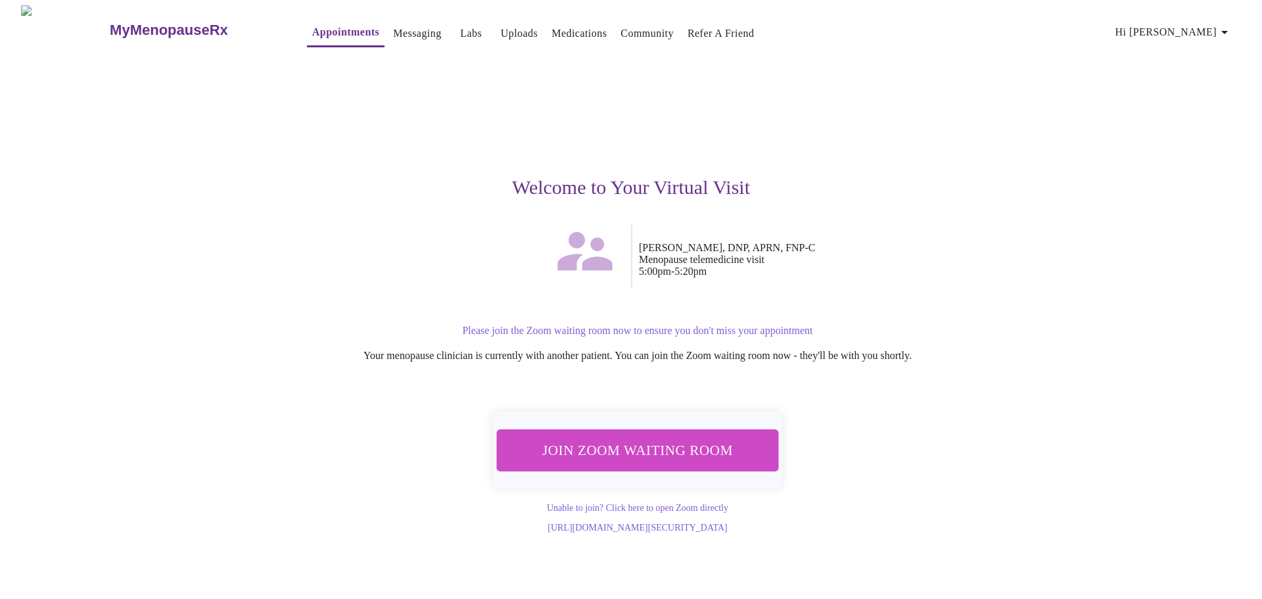 Image resolution: width=1262 pixels, height=599 pixels. I want to click on h3: Welcome to Your Virtual Visit, so click(631, 187).